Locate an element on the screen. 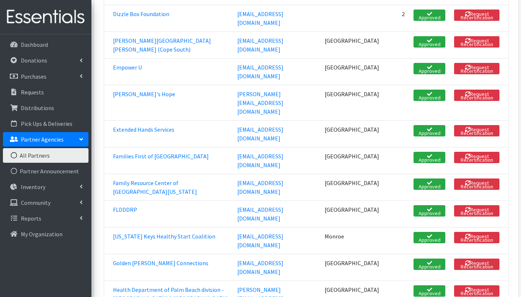 This screenshot has width=521, height=297. a: Pick Ups & Deliveries is located at coordinates (46, 124).